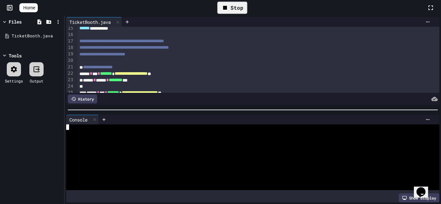 The height and width of the screenshot is (204, 441). What do you see at coordinates (14, 81) in the screenshot?
I see `div: Settings` at bounding box center [14, 81].